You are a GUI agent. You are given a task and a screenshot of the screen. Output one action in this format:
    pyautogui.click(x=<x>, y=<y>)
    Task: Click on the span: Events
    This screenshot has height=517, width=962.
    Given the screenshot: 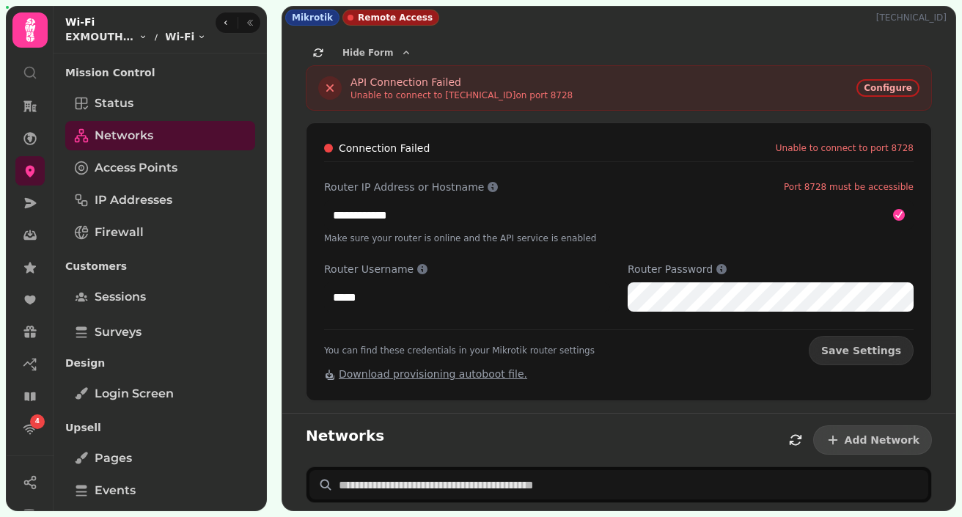 What is the action you would take?
    pyautogui.click(x=115, y=490)
    